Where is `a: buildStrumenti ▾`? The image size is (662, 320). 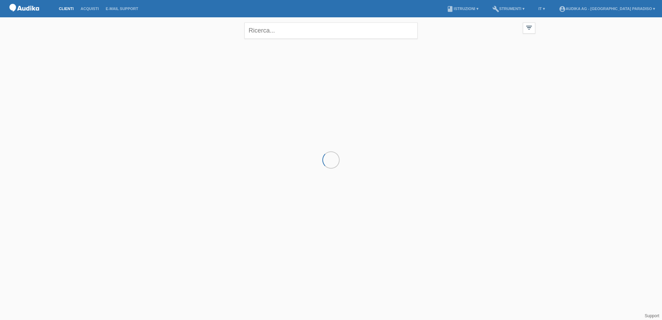
a: buildStrumenti ▾ is located at coordinates (508, 9).